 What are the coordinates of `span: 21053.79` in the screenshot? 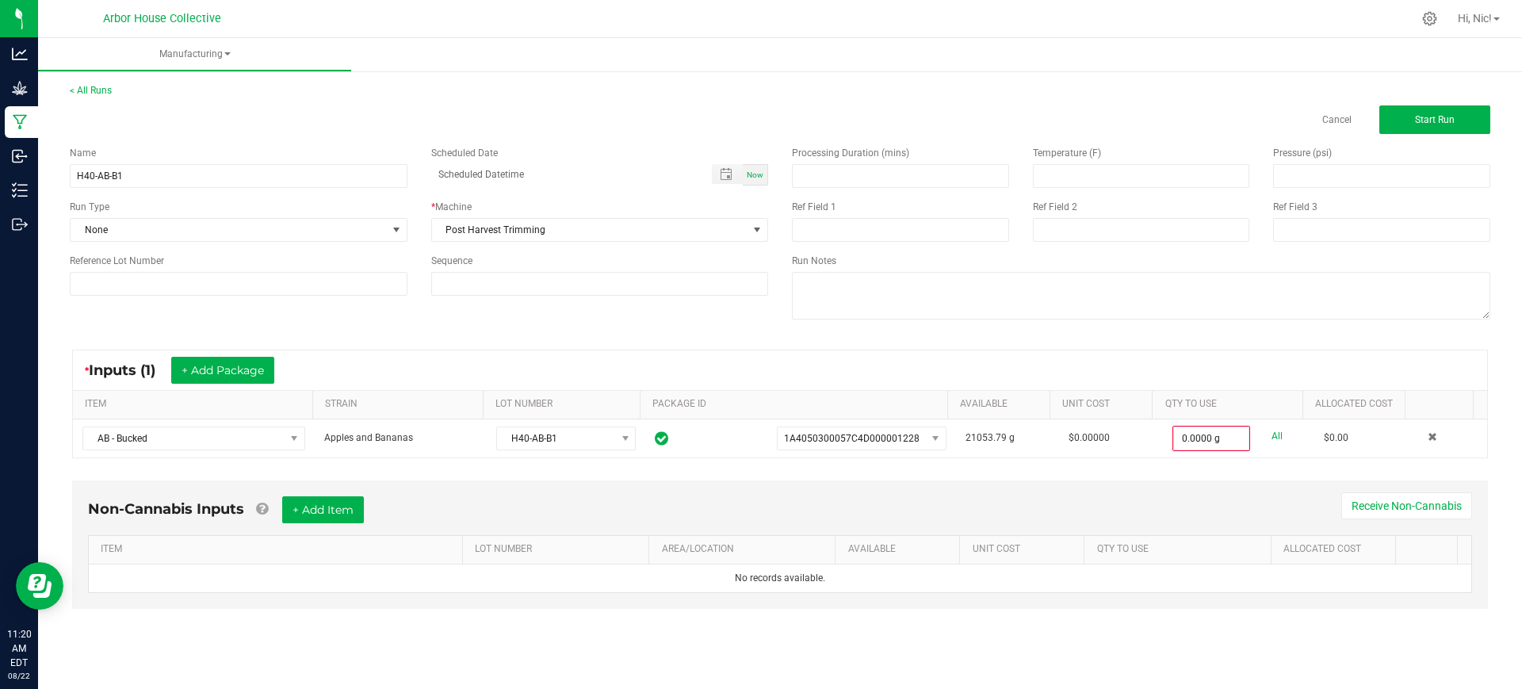 It's located at (986, 438).